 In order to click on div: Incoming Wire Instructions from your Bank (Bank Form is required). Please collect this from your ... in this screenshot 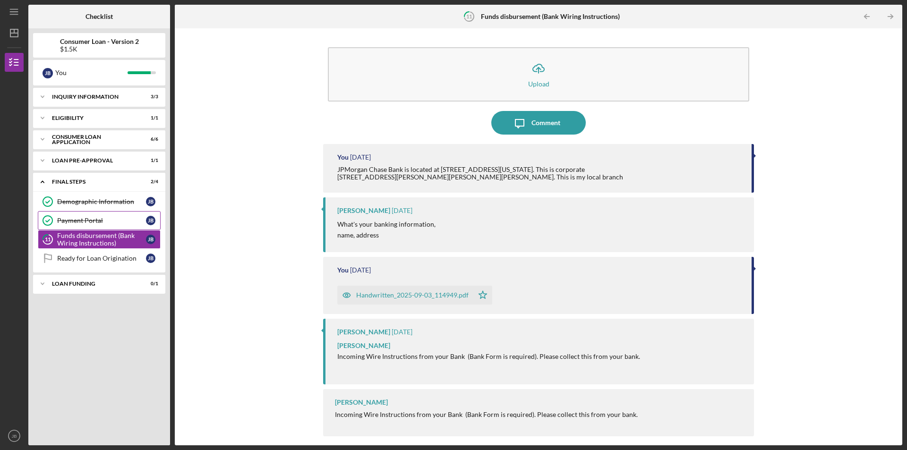, I will do `click(486, 415)`.